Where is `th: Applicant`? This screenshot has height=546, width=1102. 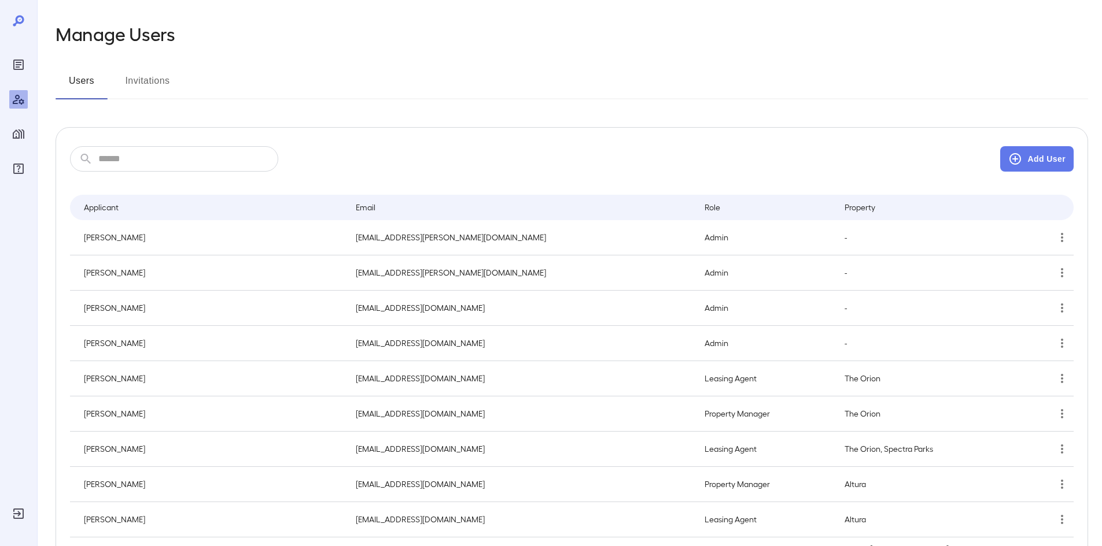 th: Applicant is located at coordinates (208, 208).